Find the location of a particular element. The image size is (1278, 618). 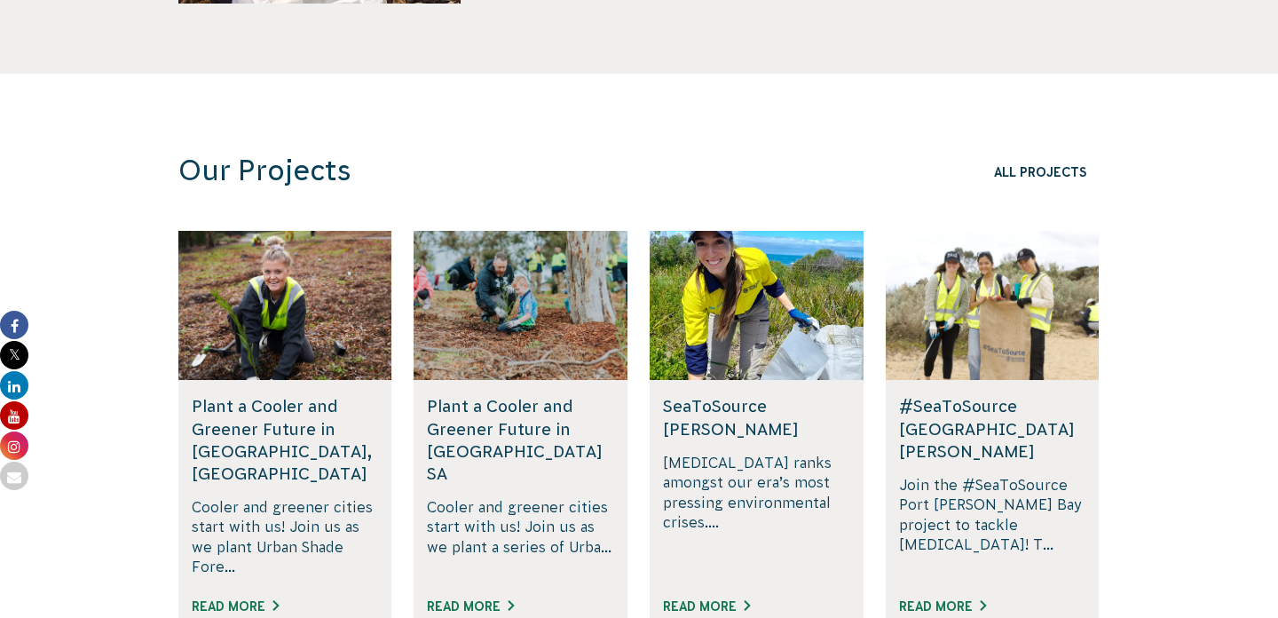

p: Cooler and greener cities start with us! Join us as we plant a series of Urba... is located at coordinates (520, 537).